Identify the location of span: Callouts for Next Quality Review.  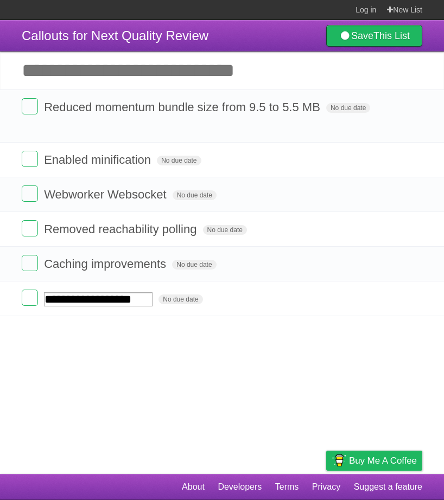
(115, 35).